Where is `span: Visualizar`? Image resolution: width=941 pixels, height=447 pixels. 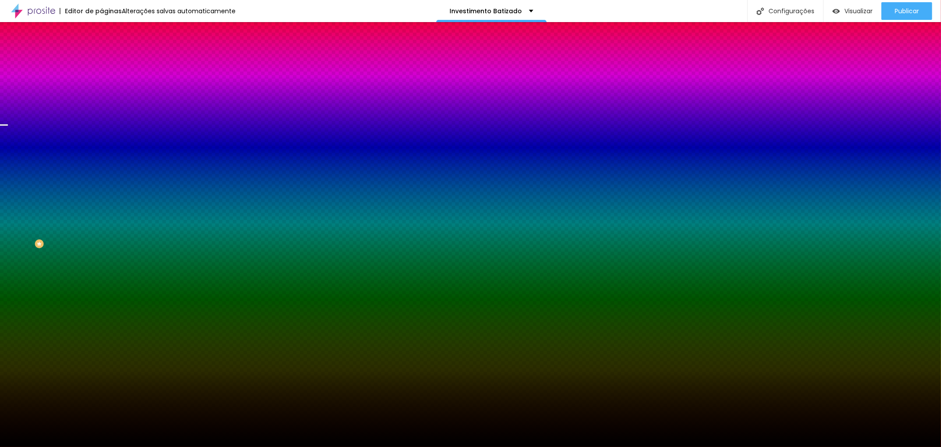
span: Visualizar is located at coordinates (859, 11).